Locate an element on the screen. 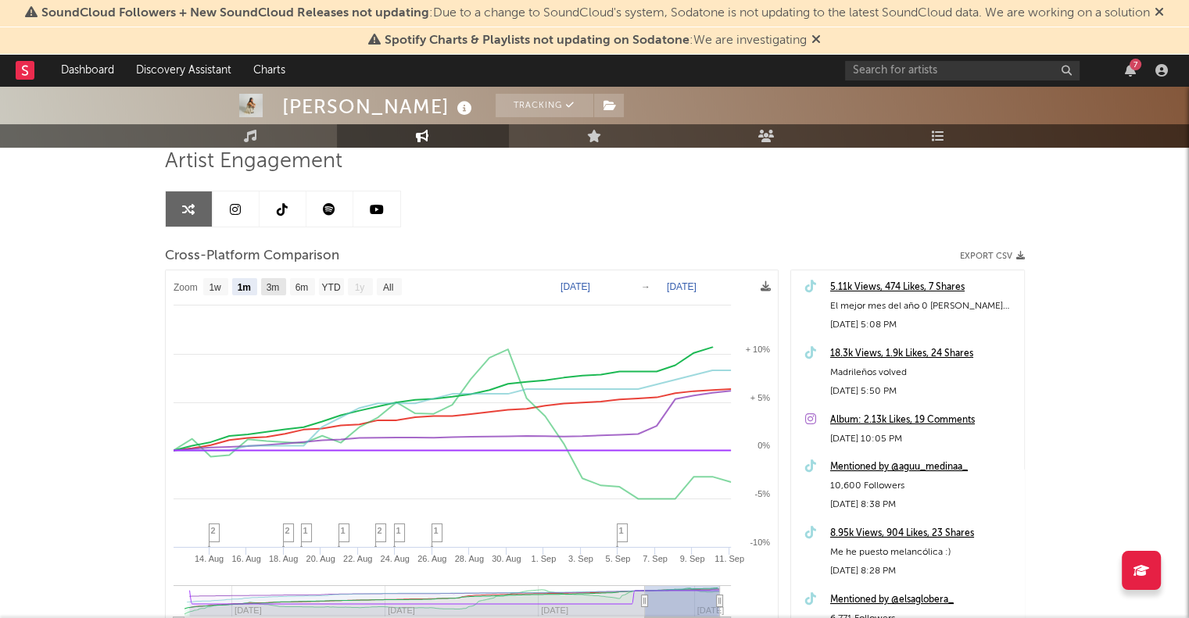 This screenshot has width=1189, height=618. text: 30. Aug is located at coordinates (506, 559).